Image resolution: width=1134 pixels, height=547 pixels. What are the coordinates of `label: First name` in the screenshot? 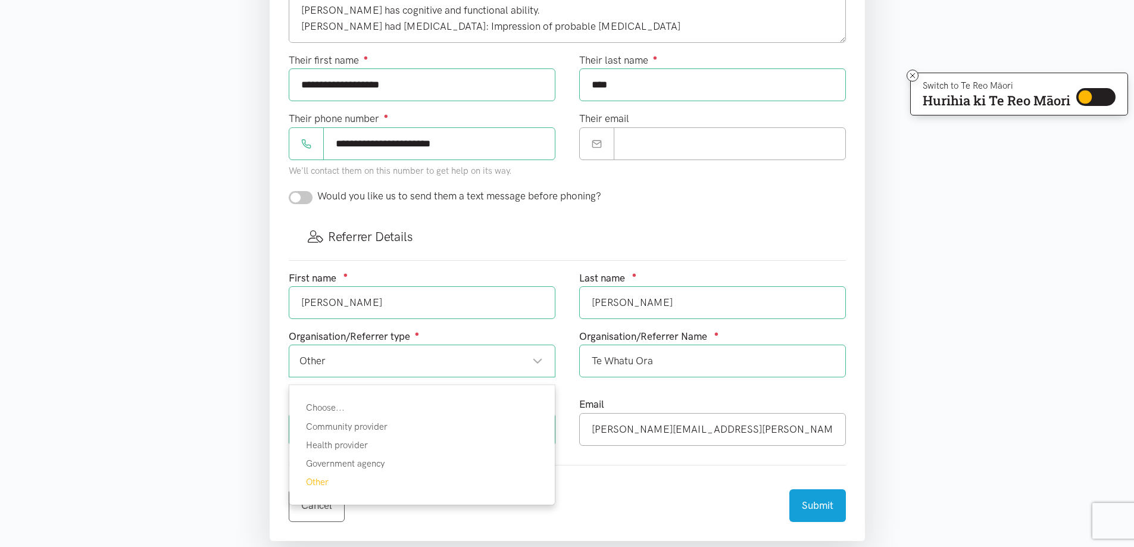 It's located at (312, 278).